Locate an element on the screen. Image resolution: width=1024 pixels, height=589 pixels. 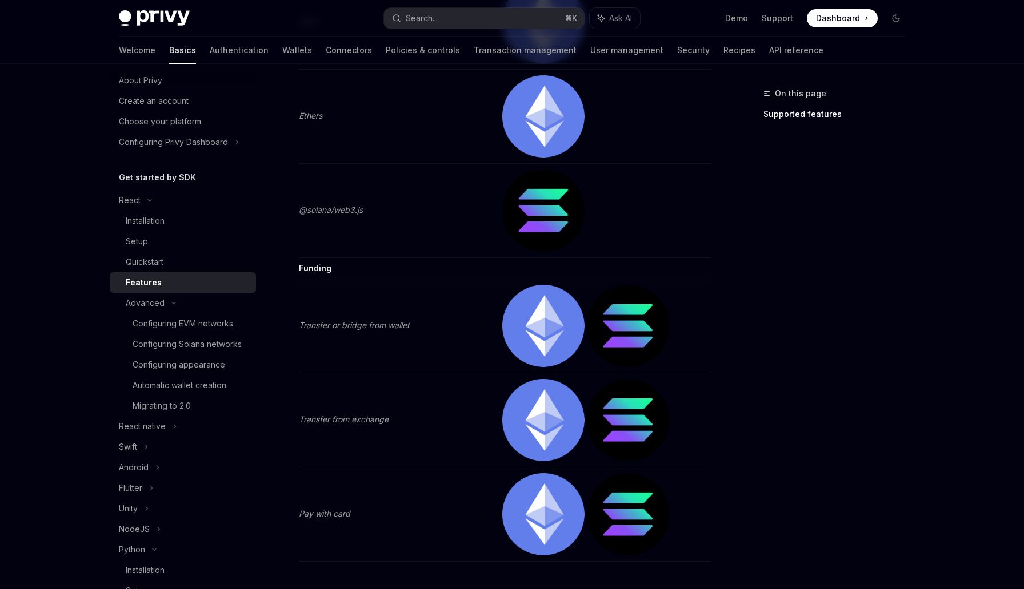
div: React native is located at coordinates (142, 427).